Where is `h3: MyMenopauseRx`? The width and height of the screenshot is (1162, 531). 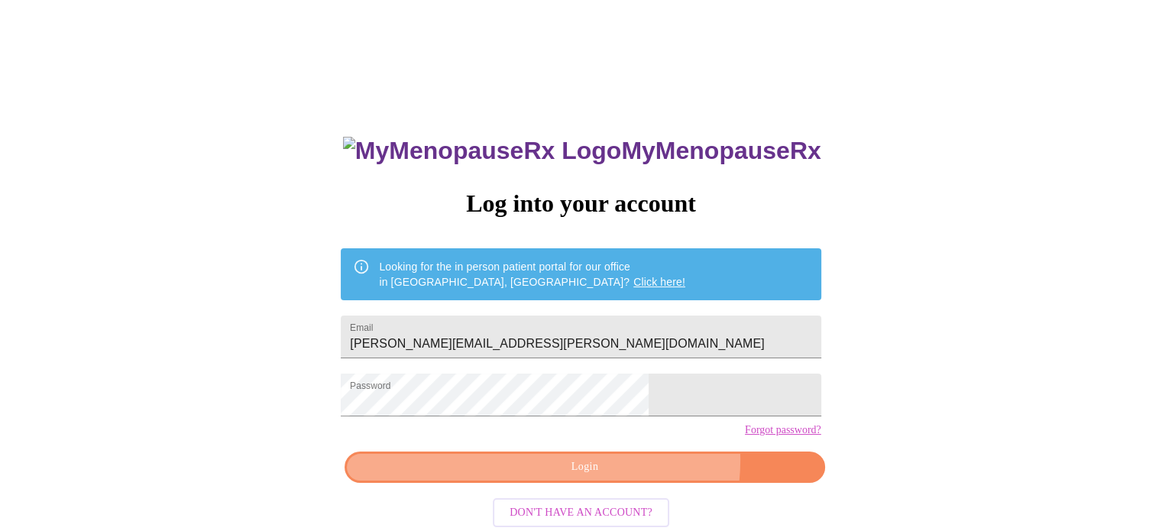
h3: MyMenopauseRx is located at coordinates (582, 150).